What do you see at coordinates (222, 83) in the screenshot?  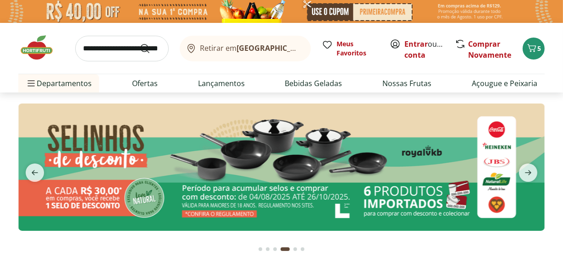 I see `a: Lançamentos` at bounding box center [222, 83].